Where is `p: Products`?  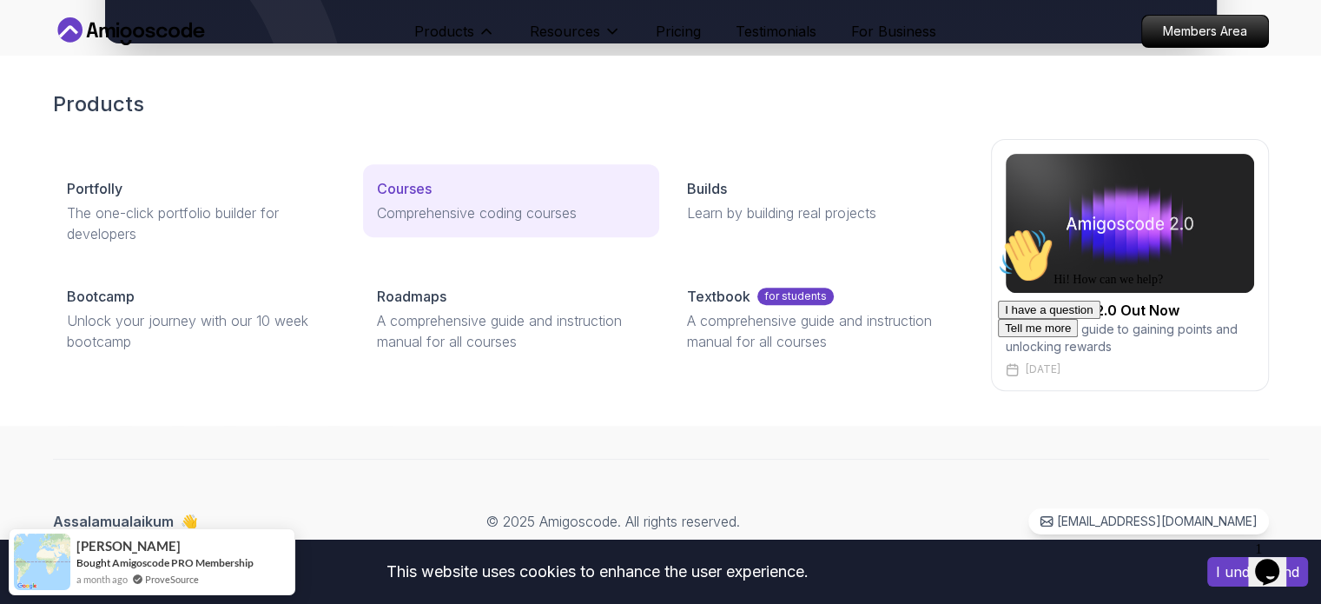
p: Products is located at coordinates (444, 31).